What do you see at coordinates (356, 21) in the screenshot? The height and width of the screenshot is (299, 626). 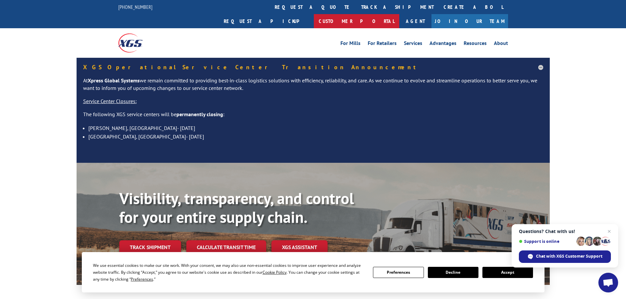 I see `a: Customer Portal` at bounding box center [356, 21].